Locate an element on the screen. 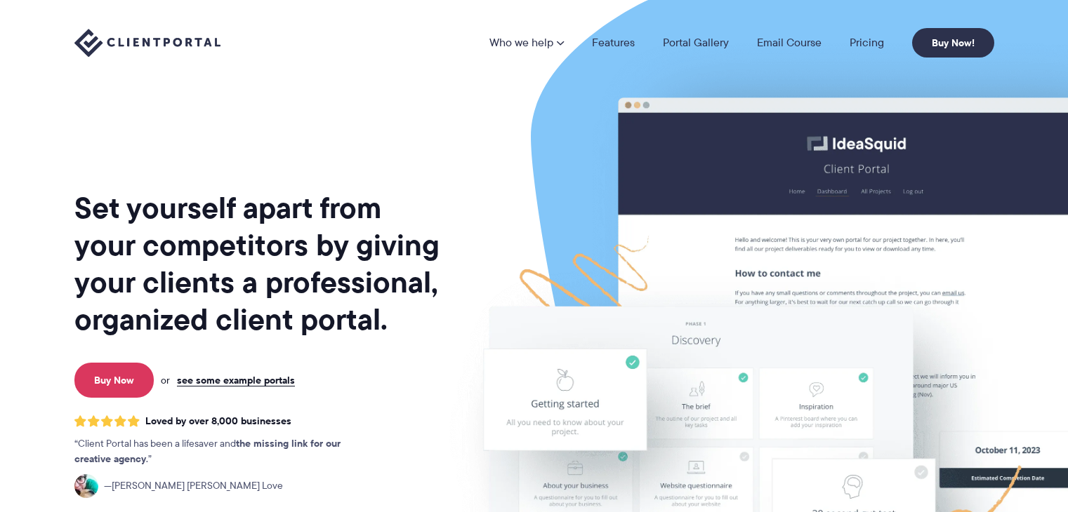 Image resolution: width=1068 pixels, height=512 pixels. a: see some example portals is located at coordinates (236, 380).